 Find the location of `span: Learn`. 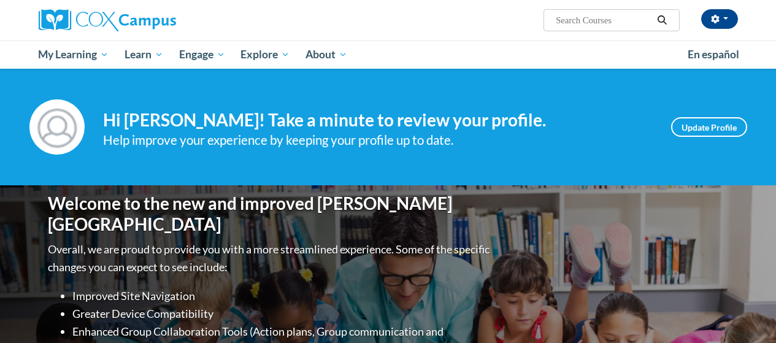

span: Learn is located at coordinates (143, 55).